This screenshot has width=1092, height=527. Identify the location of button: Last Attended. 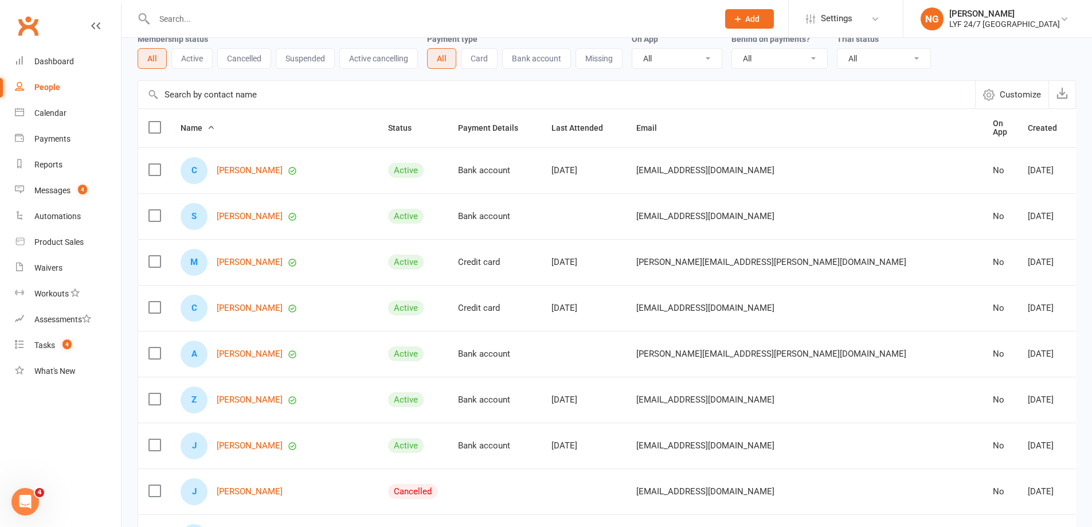
(584, 128).